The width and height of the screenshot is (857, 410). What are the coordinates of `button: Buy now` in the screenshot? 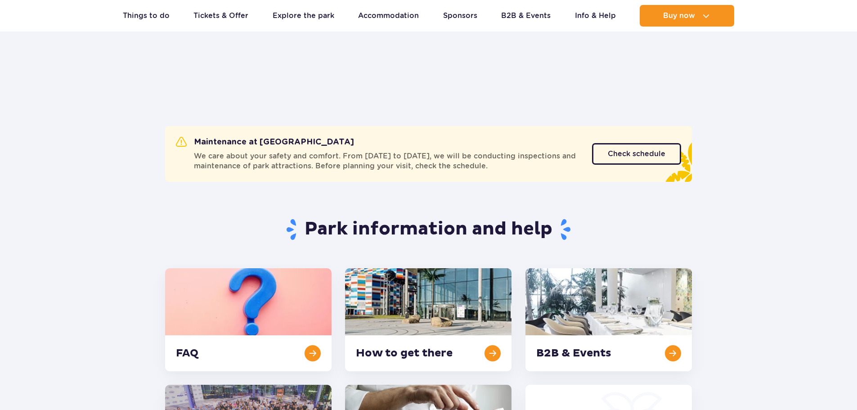 It's located at (687, 16).